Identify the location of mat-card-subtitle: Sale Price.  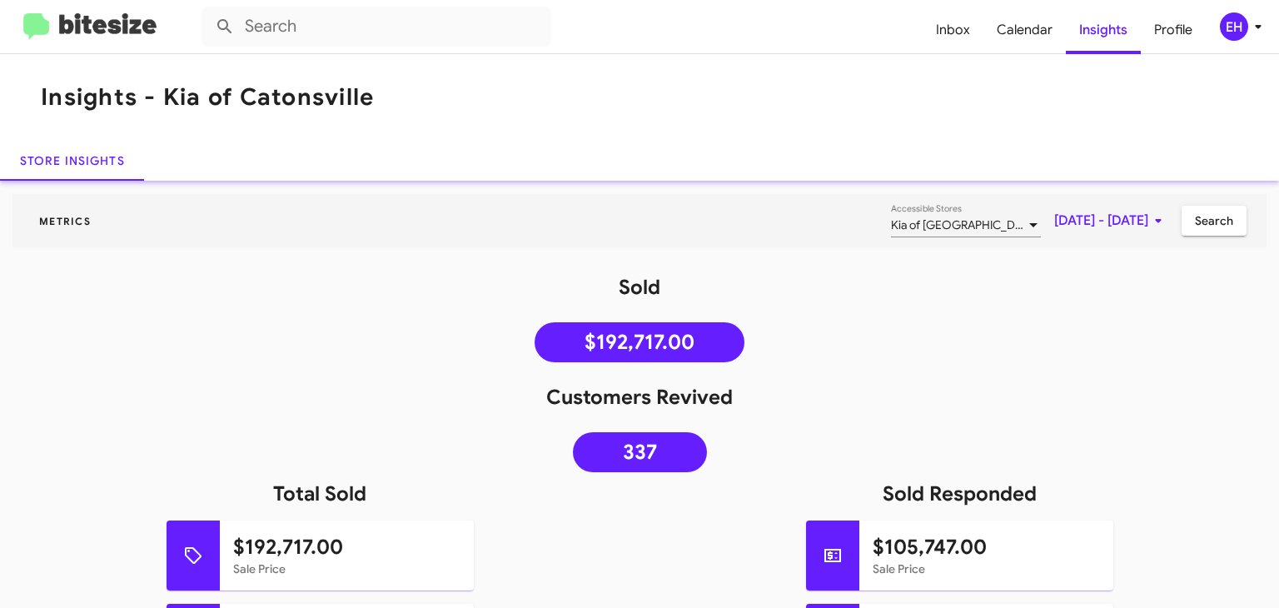
(986, 569).